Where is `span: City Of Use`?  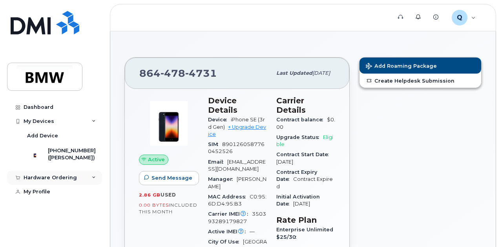 span: City Of Use is located at coordinates (225, 242).